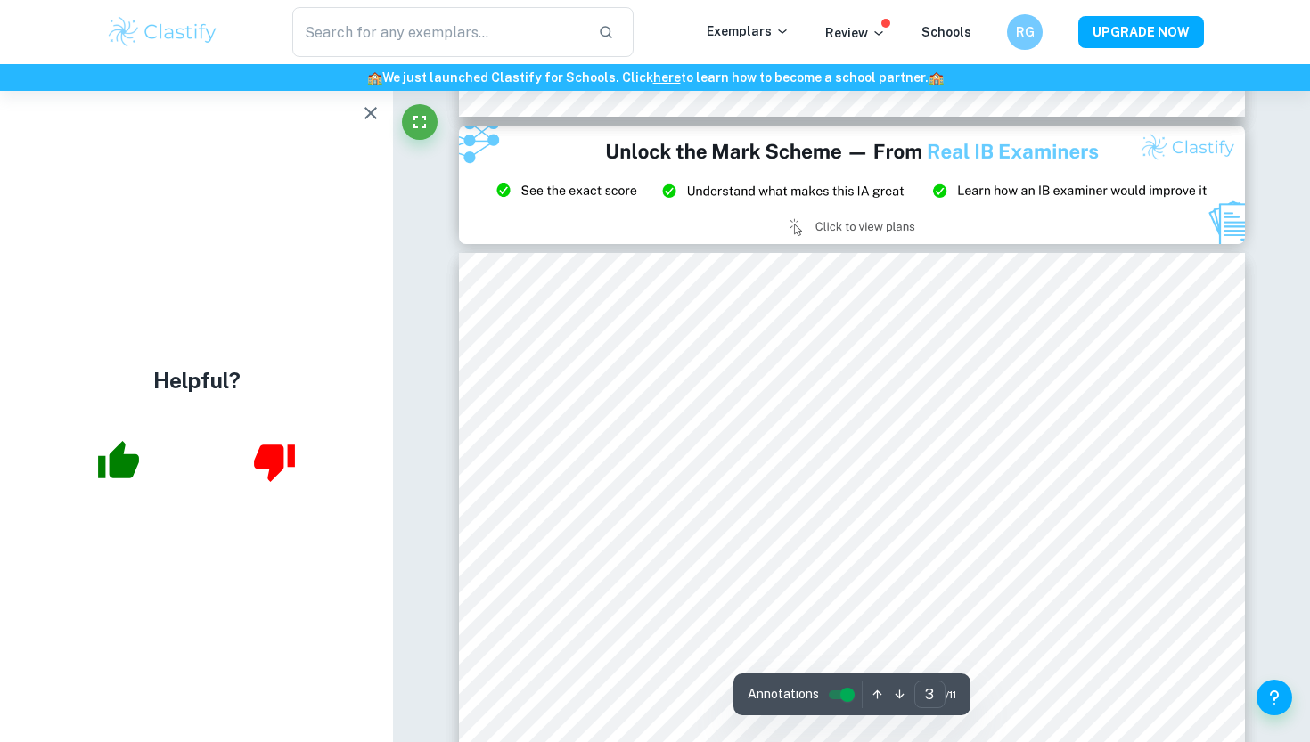 The width and height of the screenshot is (1310, 742). I want to click on span: / 11, so click(951, 695).